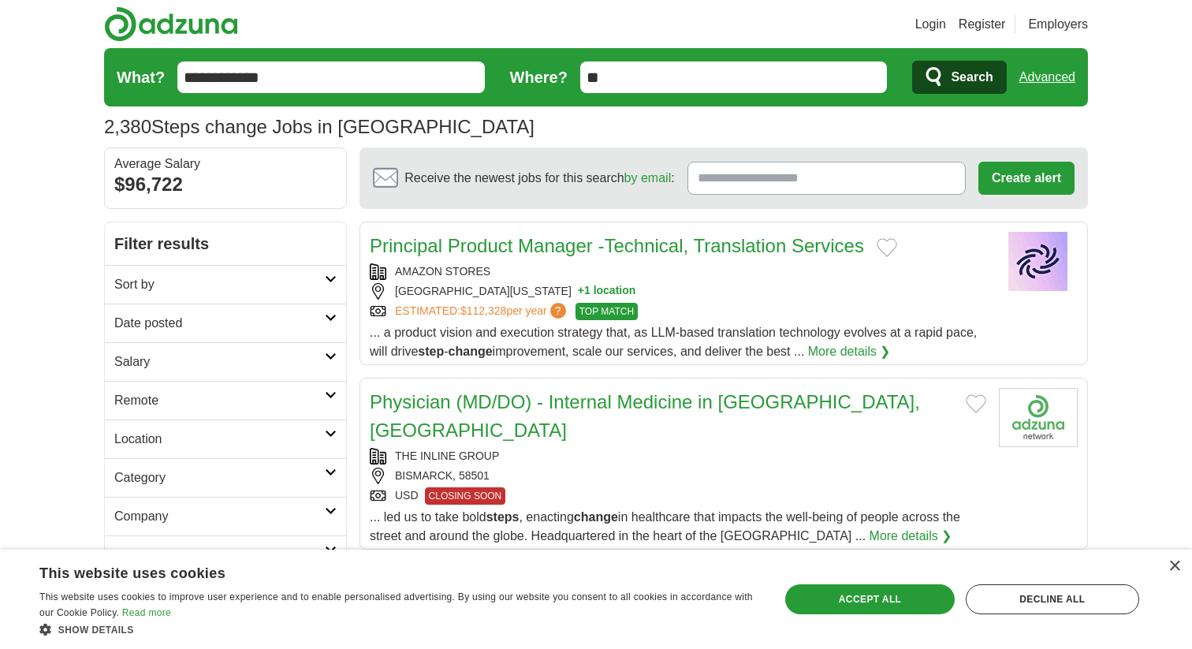  Describe the element at coordinates (225, 400) in the screenshot. I see `a: Remote` at that location.